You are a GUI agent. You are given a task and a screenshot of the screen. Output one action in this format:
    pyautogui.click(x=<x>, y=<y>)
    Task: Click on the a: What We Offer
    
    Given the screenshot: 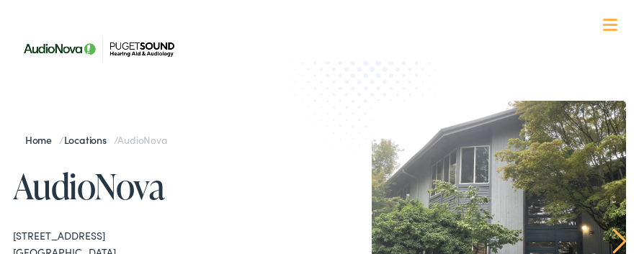 What is the action you would take?
    pyautogui.click(x=325, y=80)
    